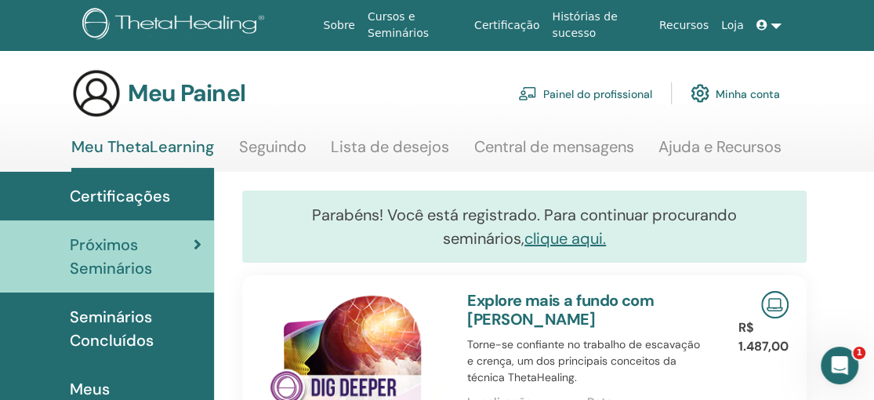 This screenshot has height=400, width=874. What do you see at coordinates (763, 336) in the screenshot?
I see `font: R$ 1.487,00` at bounding box center [763, 336].